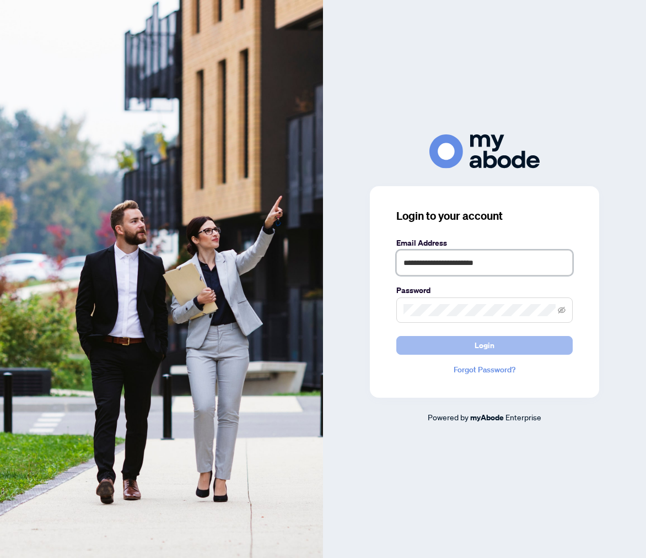 This screenshot has height=558, width=646. I want to click on h3: Login to your account, so click(484, 216).